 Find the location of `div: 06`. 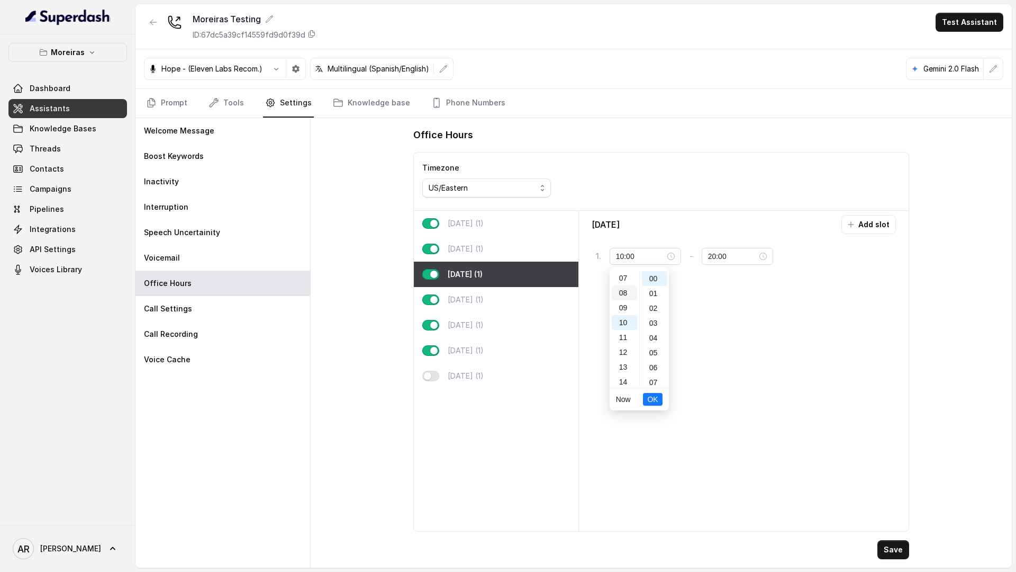

div: 06 is located at coordinates (655, 367).